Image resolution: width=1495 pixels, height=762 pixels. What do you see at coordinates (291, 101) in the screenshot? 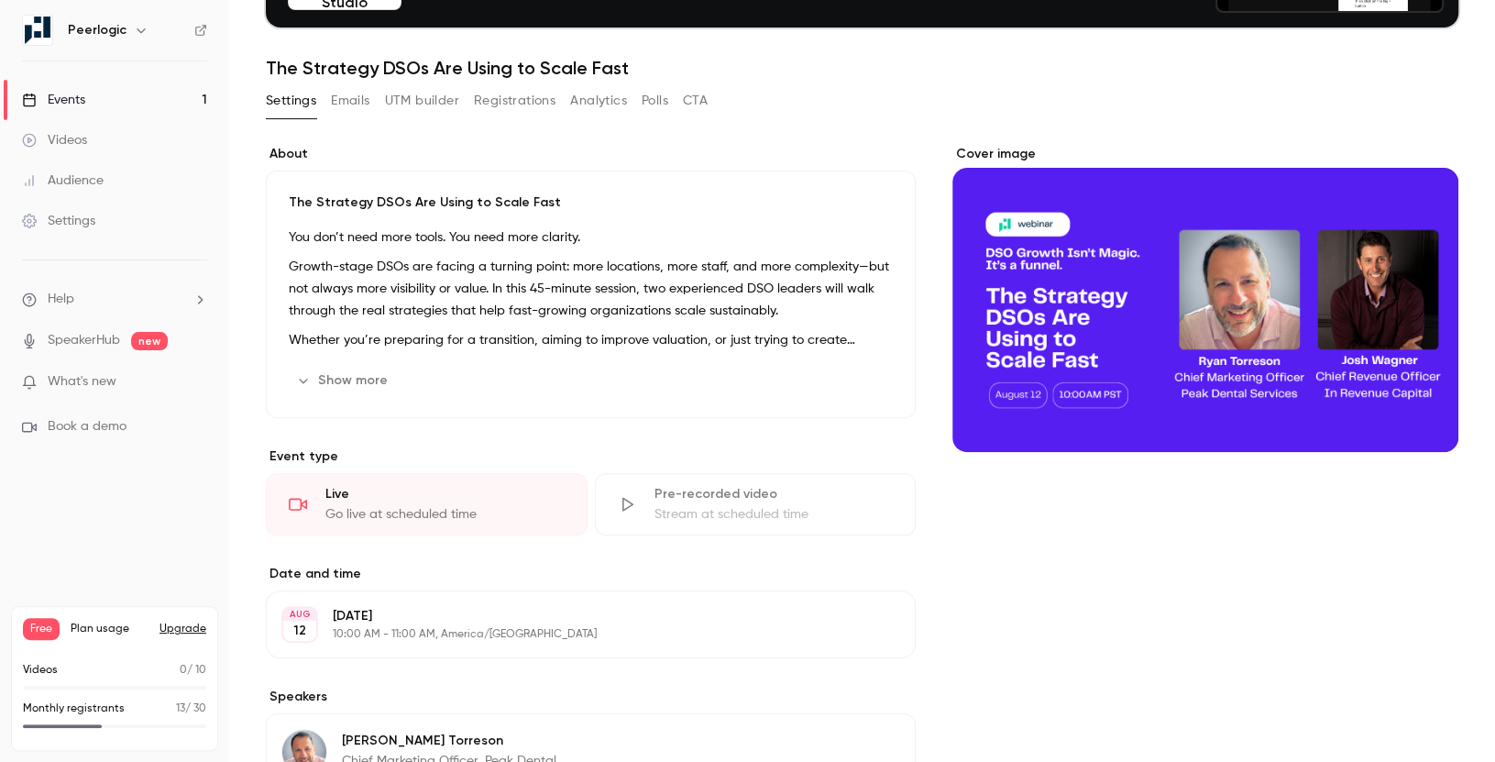
I see `button: Settings` at bounding box center [291, 101].